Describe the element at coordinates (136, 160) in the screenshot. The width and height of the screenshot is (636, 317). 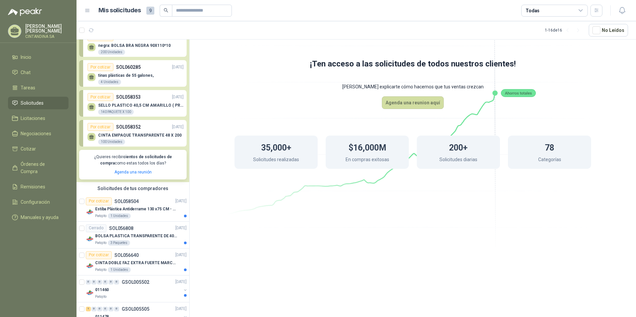
I see `b: cientos de solicitudes de compra` at that location.